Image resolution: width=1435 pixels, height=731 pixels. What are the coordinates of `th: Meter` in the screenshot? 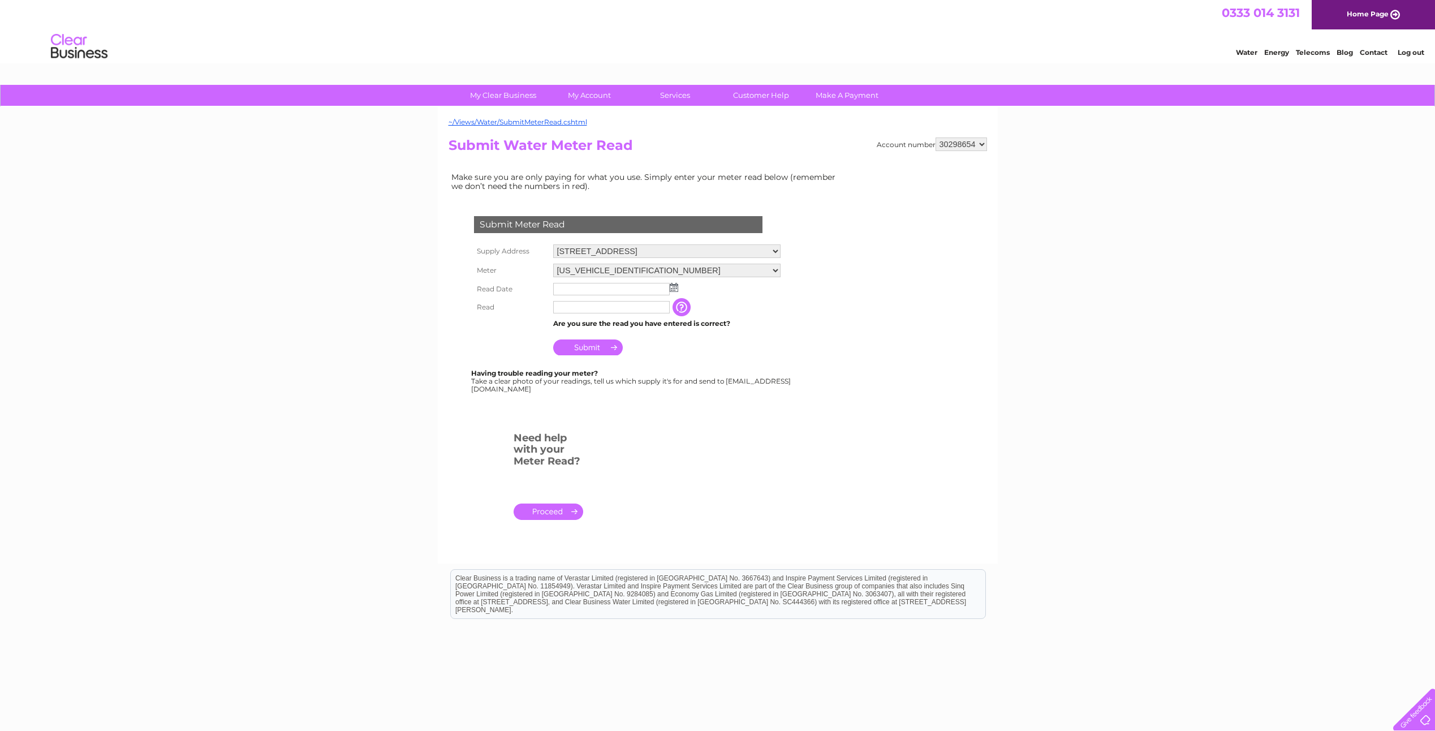 It's located at (511, 270).